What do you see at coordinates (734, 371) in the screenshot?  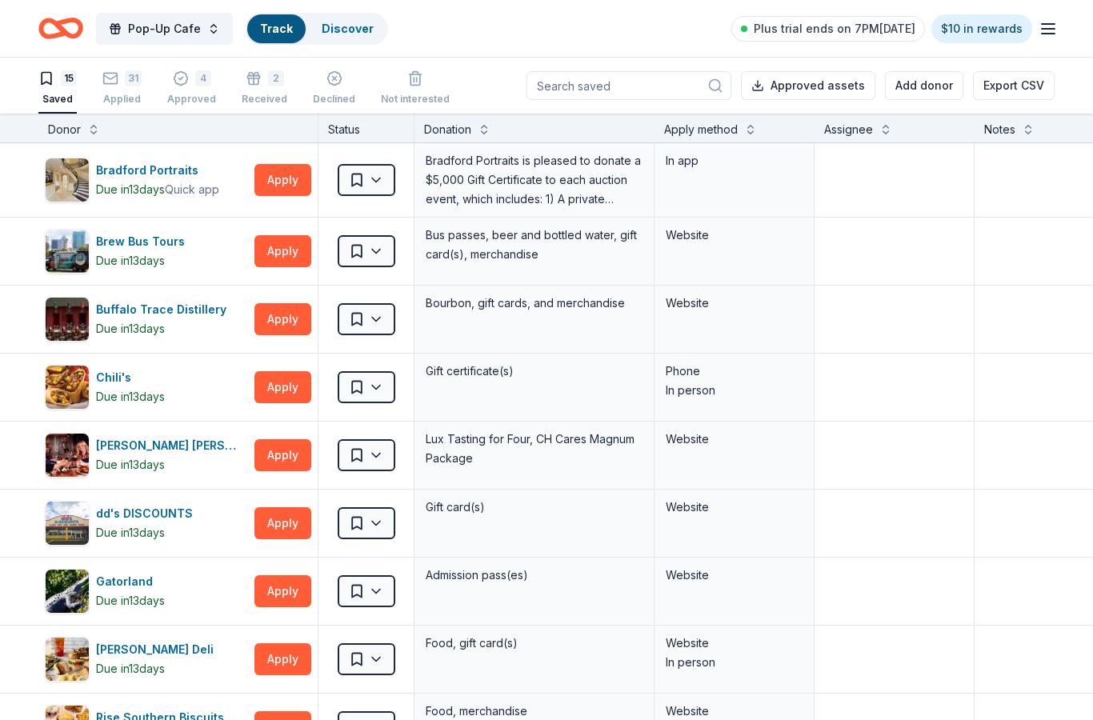 I see `div: Phone` at bounding box center [734, 371].